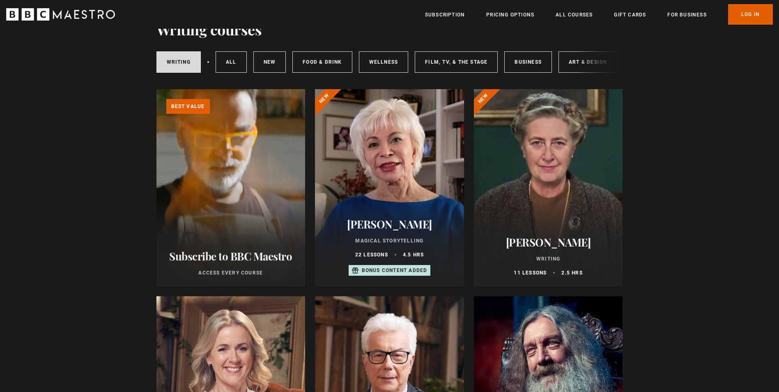  Describe the element at coordinates (389, 241) in the screenshot. I see `p: Magical Storytelling` at that location.